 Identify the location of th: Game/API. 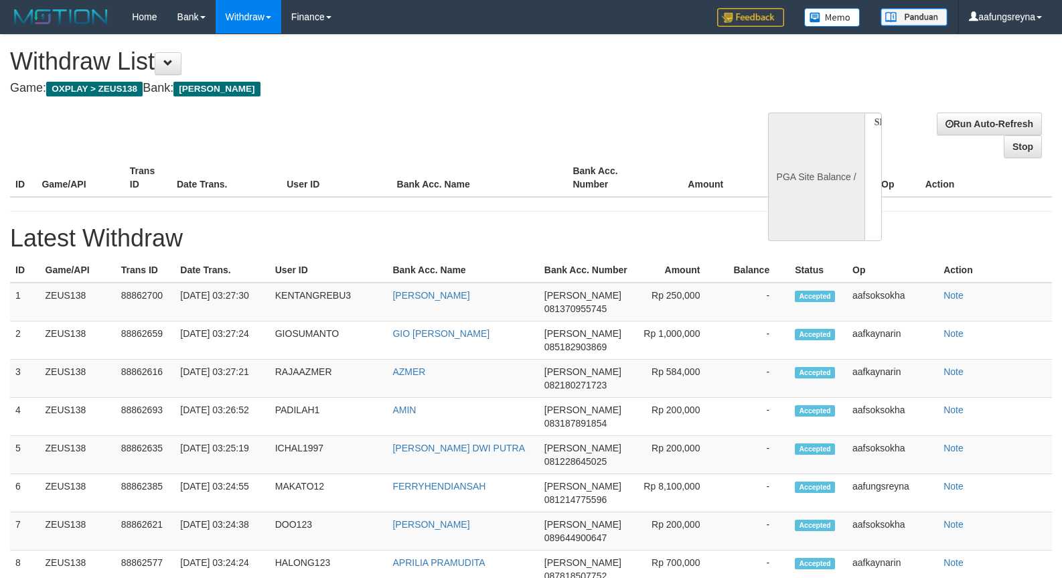
(78, 270).